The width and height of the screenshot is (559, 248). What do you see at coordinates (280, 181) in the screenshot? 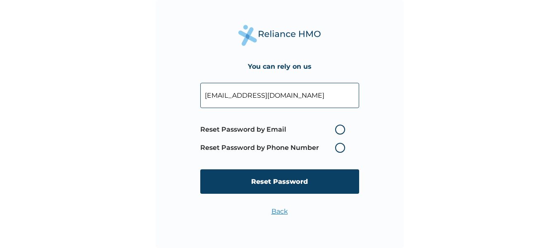
I see `input: Reset Password` at bounding box center [280, 181].